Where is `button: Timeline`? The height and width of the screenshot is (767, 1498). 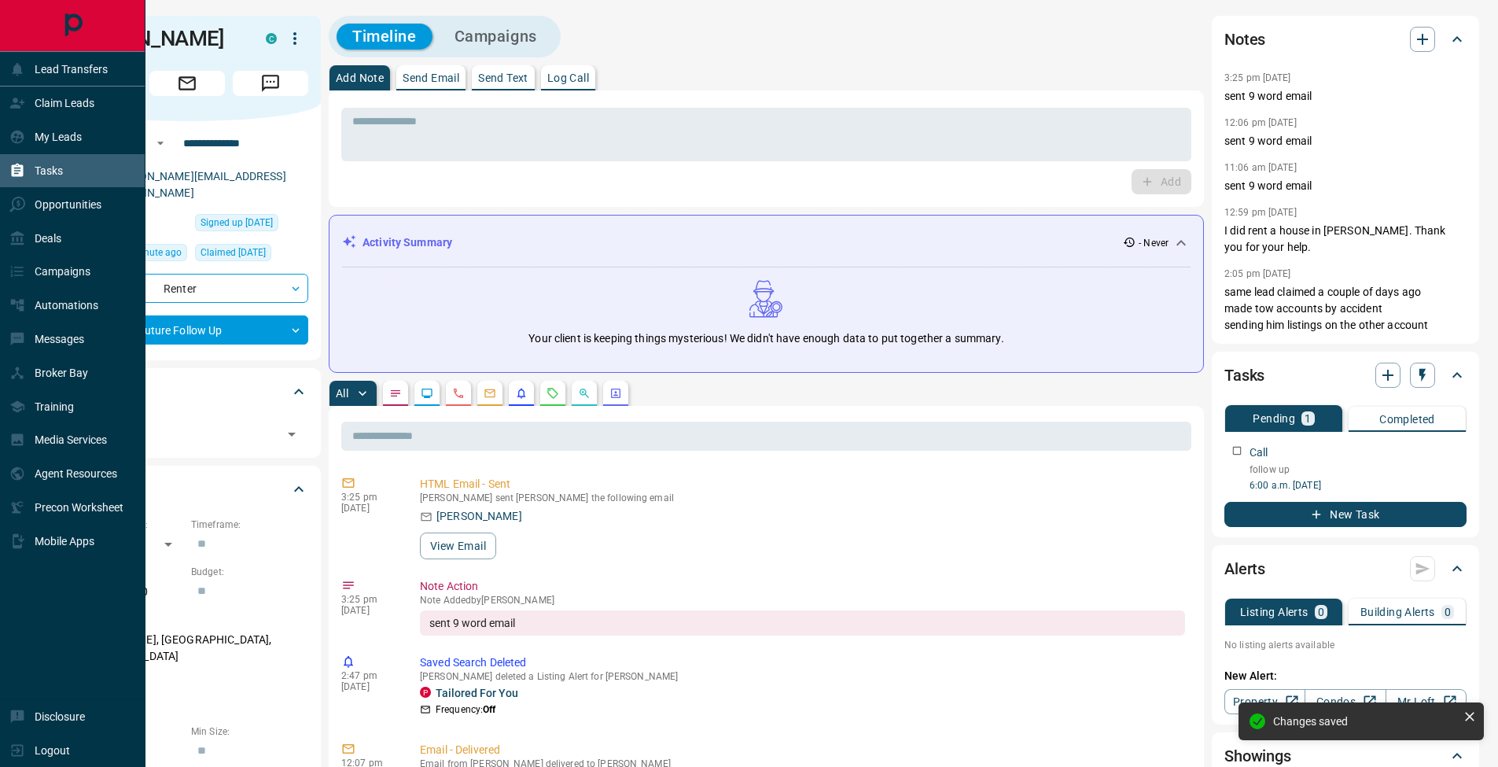 button: Timeline is located at coordinates (385, 36).